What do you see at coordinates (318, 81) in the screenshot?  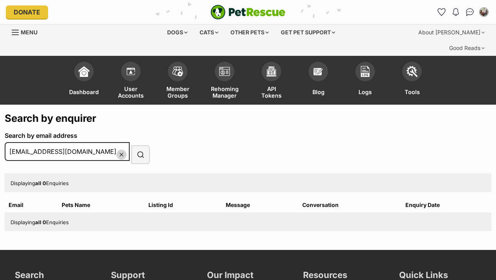 I see `a: Blog` at bounding box center [318, 81].